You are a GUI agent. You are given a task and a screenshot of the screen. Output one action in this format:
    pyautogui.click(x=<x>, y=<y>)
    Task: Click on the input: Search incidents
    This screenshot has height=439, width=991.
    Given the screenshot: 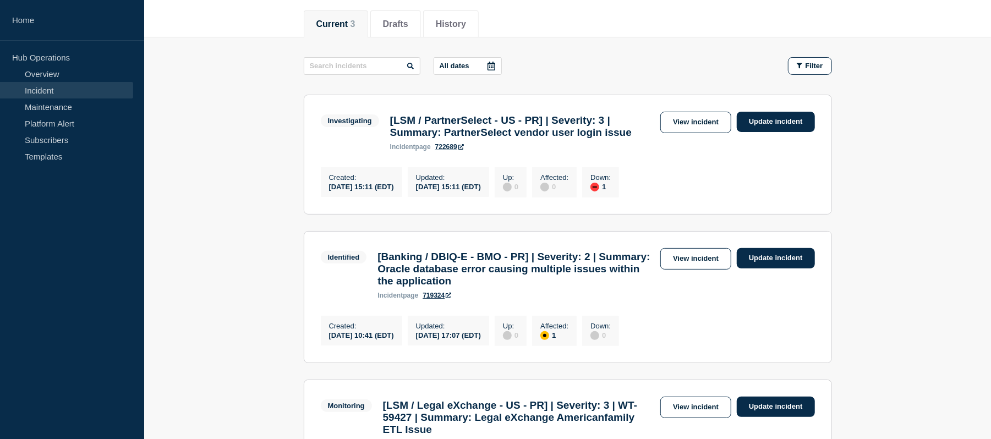 What is the action you would take?
    pyautogui.click(x=362, y=66)
    